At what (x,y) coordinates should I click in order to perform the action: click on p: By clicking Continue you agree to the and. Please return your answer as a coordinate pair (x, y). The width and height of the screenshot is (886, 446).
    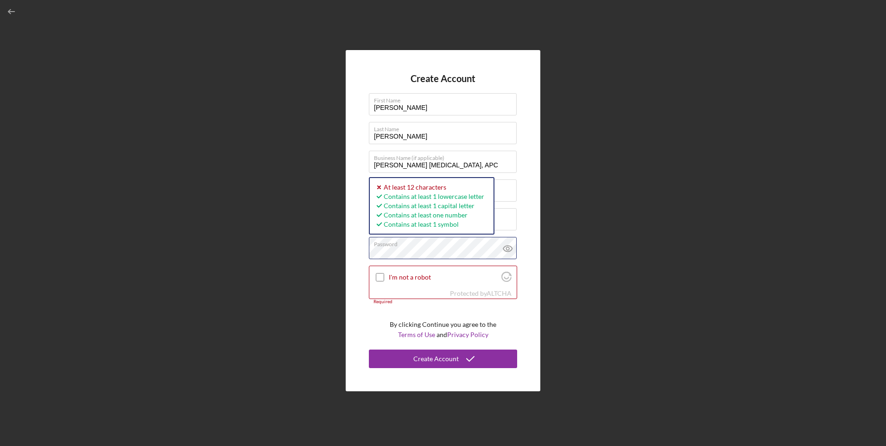
    Looking at the image, I should click on (443, 329).